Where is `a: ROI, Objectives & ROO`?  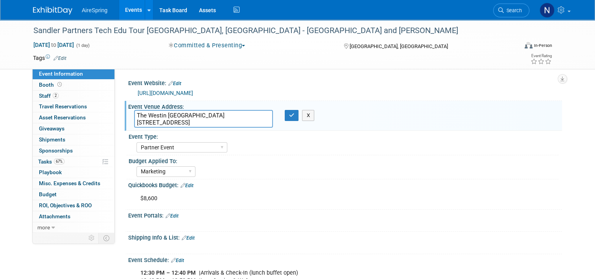 a: ROI, Objectives & ROO is located at coordinates (74, 205).